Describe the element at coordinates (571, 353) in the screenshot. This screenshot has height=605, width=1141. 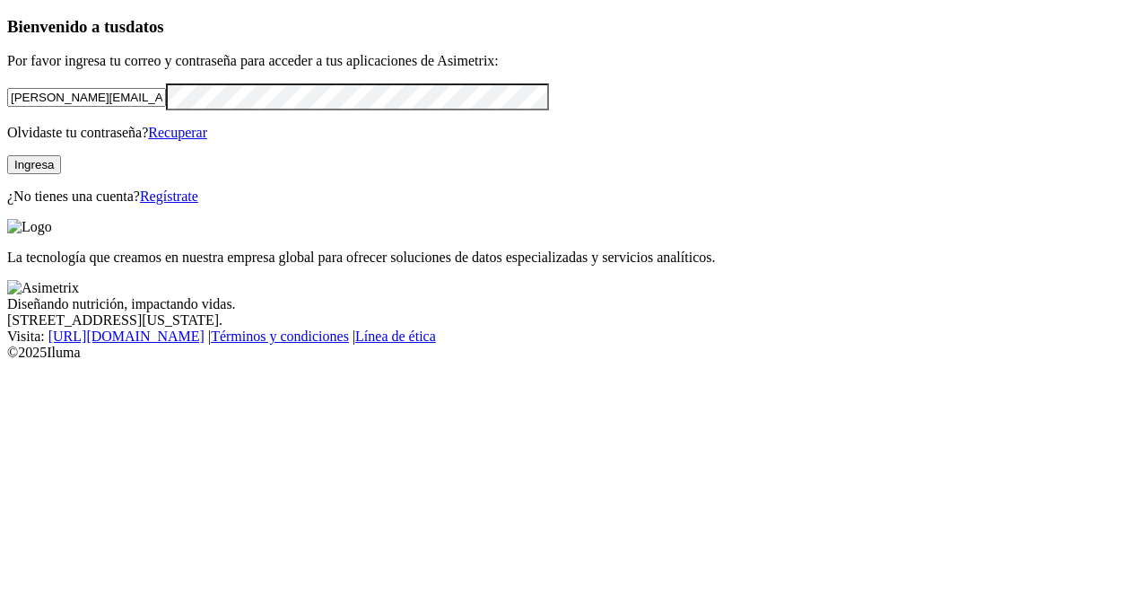
I see `div: © 2025 Iluma` at that location.